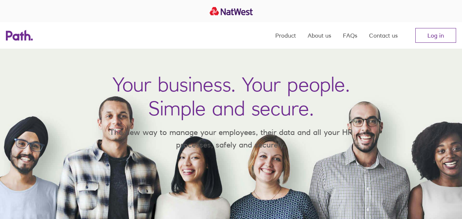 This screenshot has height=219, width=462. What do you see at coordinates (384, 35) in the screenshot?
I see `a: Contact us` at bounding box center [384, 35].